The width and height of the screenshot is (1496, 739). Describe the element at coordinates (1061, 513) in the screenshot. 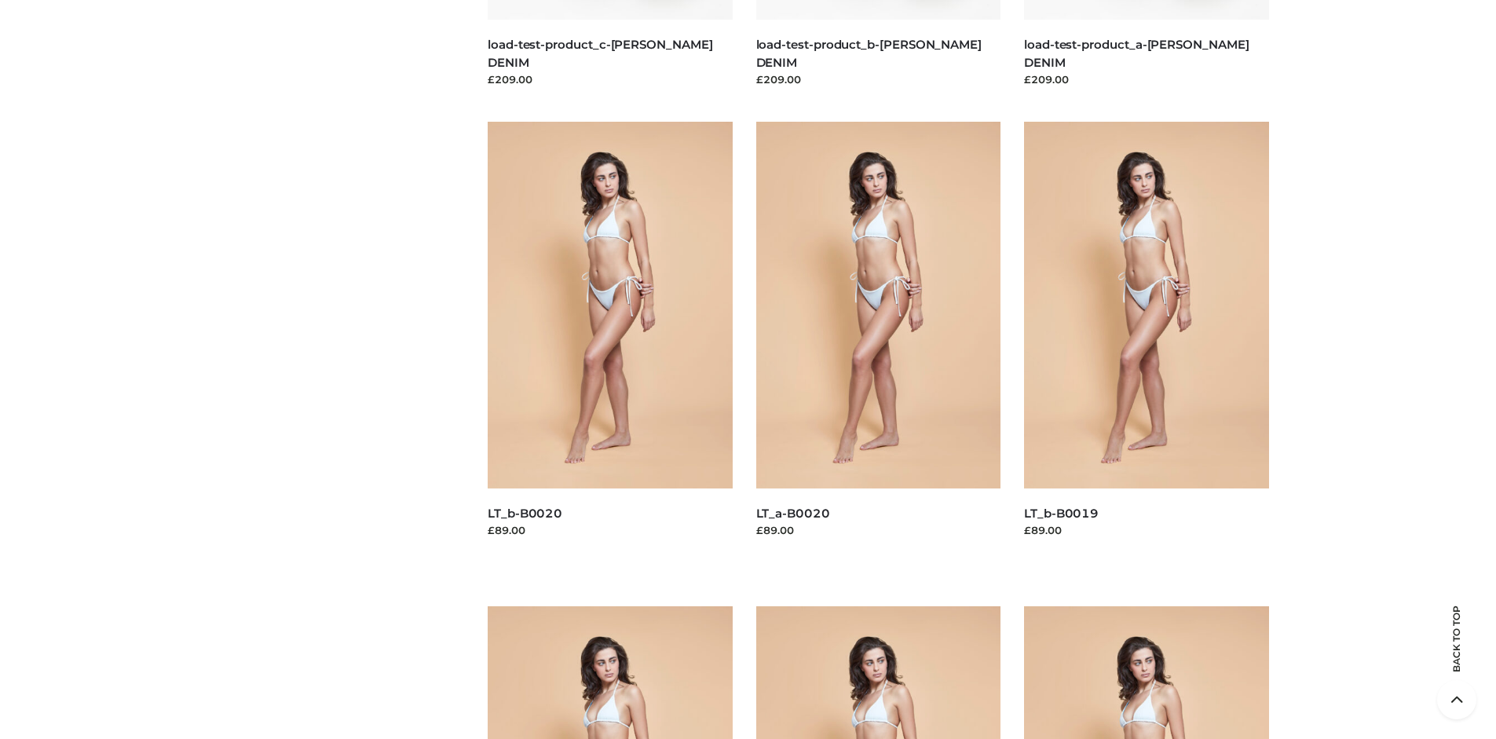

I see `a: LT_b-B0019` at that location.